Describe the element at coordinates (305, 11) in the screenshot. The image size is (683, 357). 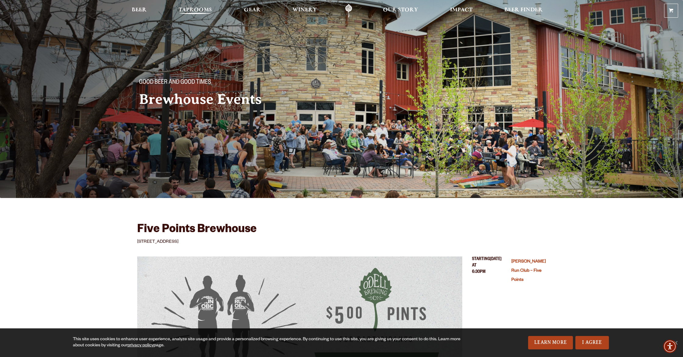
I see `a: Winery` at that location.